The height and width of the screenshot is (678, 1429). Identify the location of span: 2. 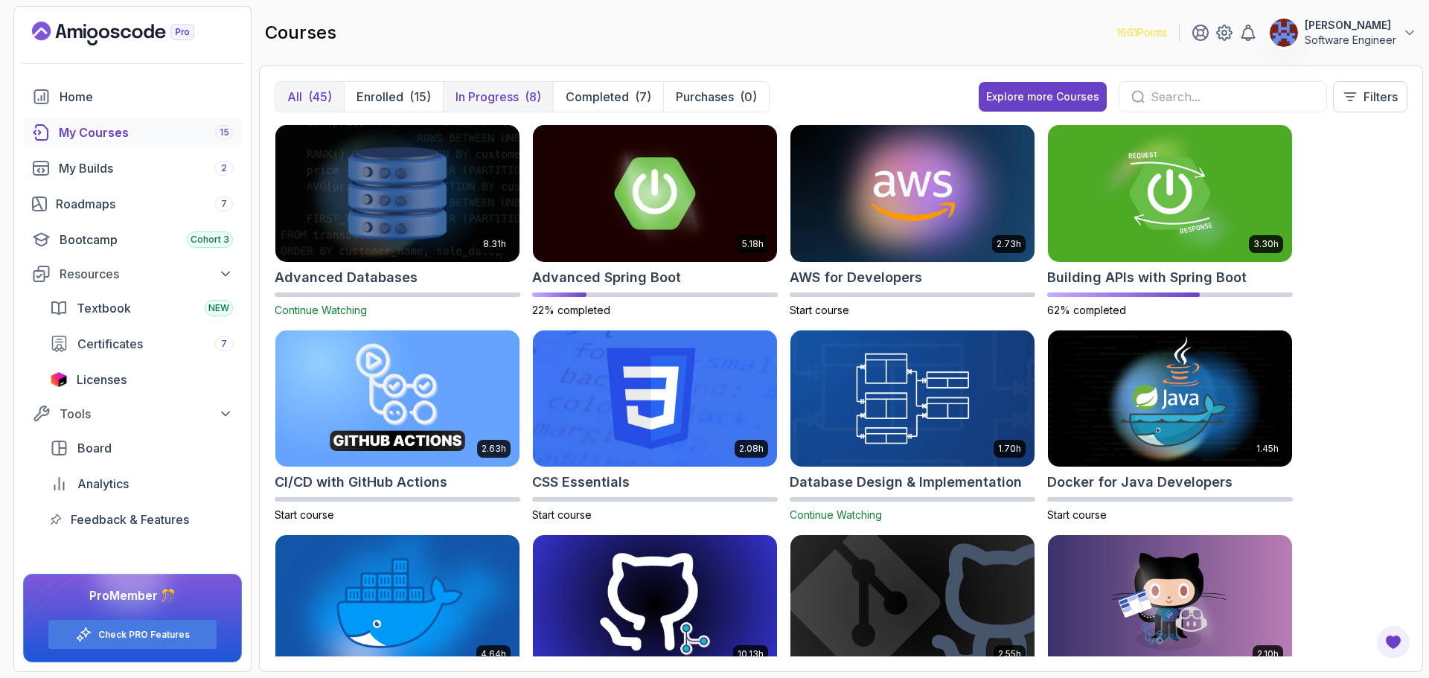
(224, 168).